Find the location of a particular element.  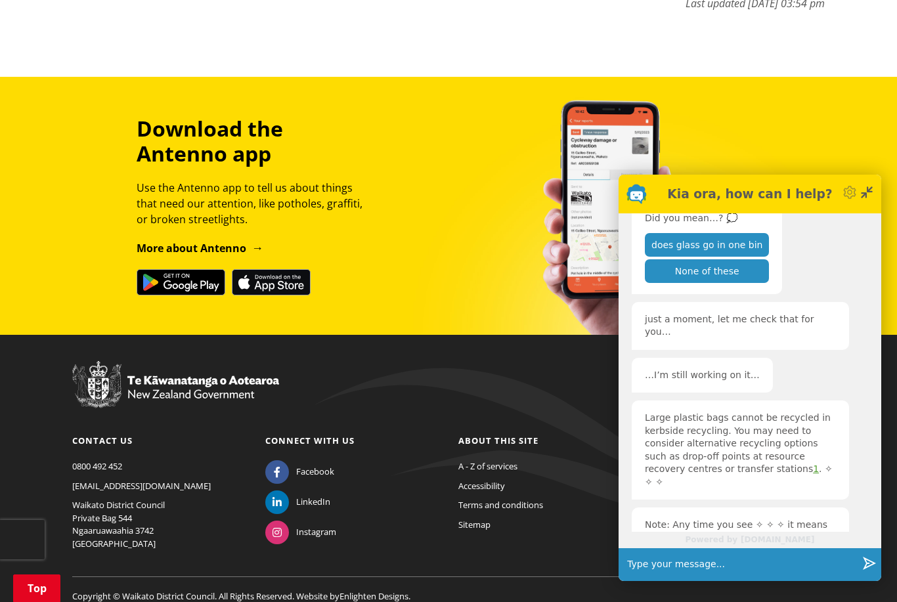

p: …I’m still working on it… is located at coordinates (702, 376).